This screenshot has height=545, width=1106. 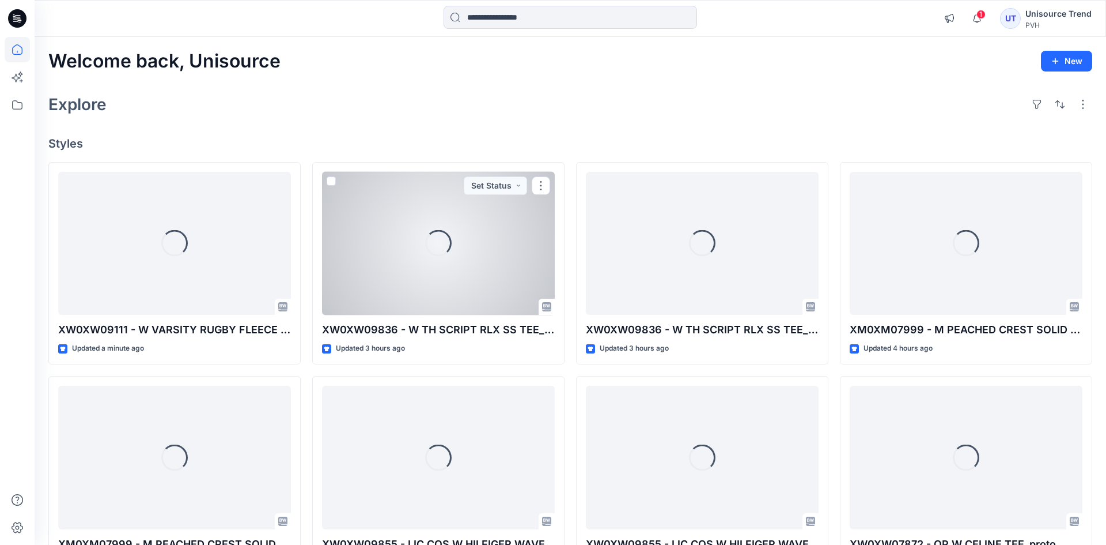 What do you see at coordinates (1059, 14) in the screenshot?
I see `div: Unisource Trend` at bounding box center [1059, 14].